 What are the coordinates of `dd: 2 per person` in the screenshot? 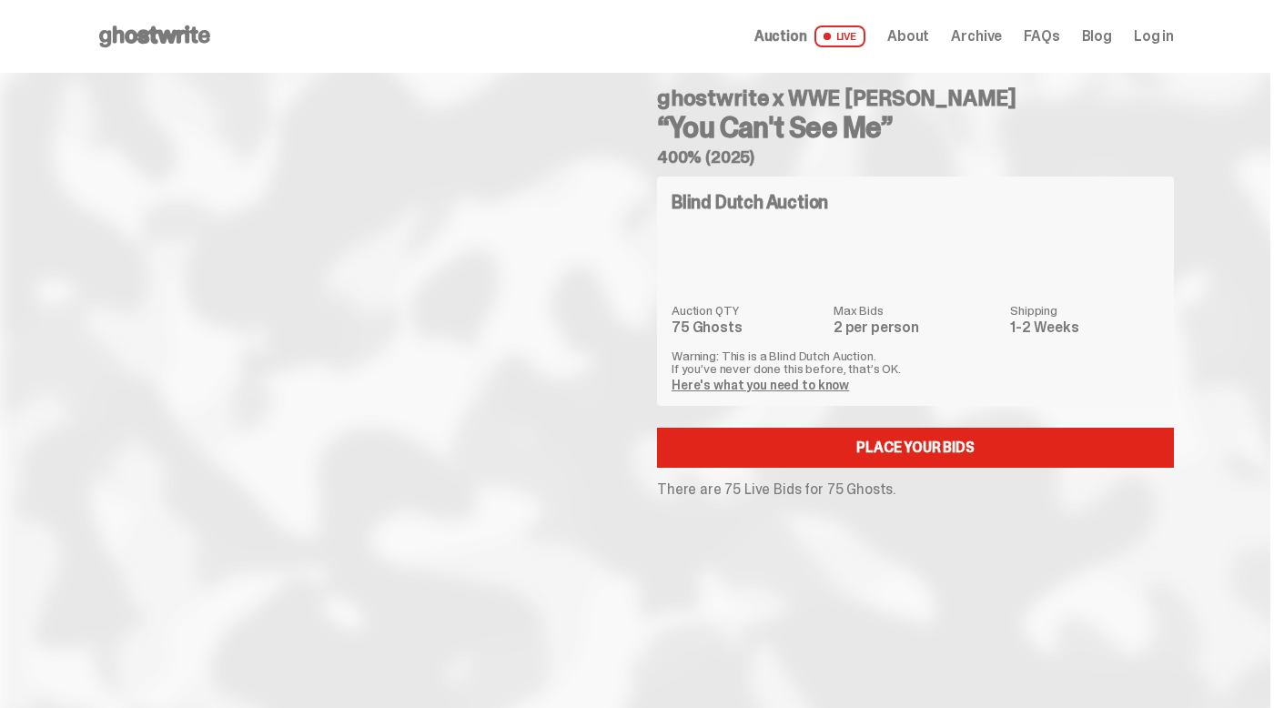 It's located at (916, 328).